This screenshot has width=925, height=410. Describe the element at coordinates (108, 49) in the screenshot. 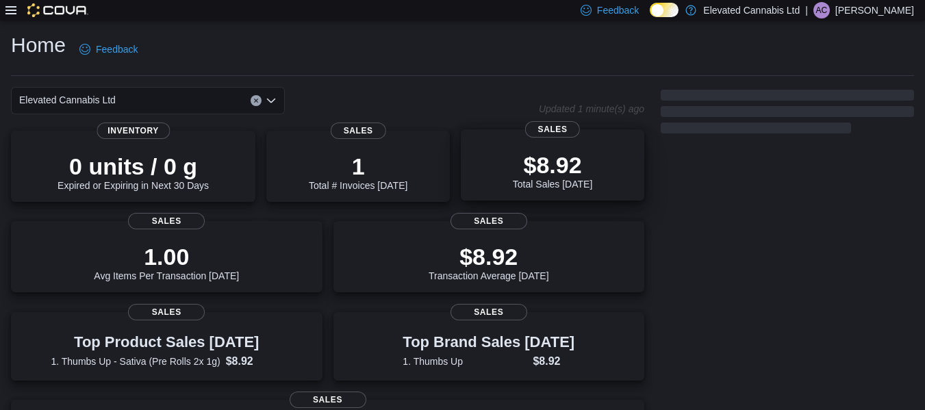

I see `a: Feedback` at that location.